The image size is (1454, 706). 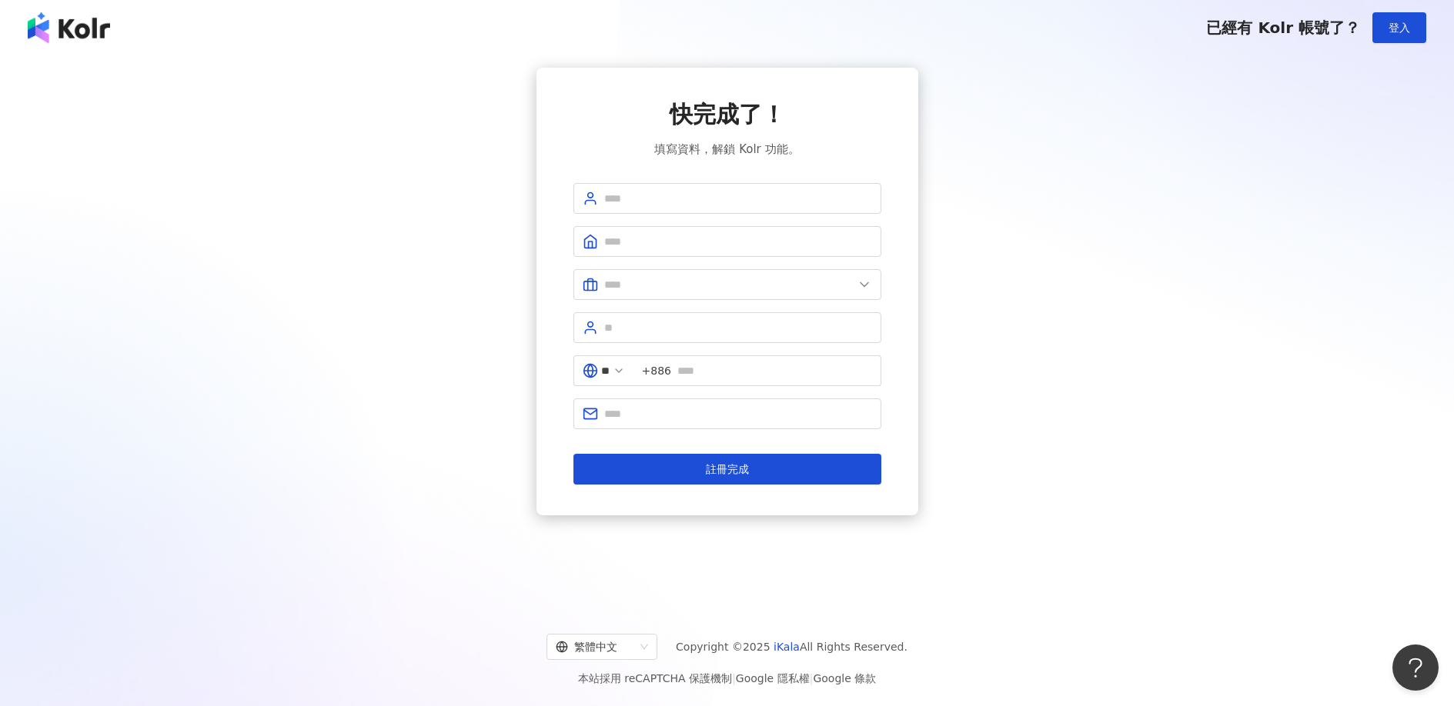 What do you see at coordinates (844, 679) in the screenshot?
I see `a: Google 條款` at bounding box center [844, 679].